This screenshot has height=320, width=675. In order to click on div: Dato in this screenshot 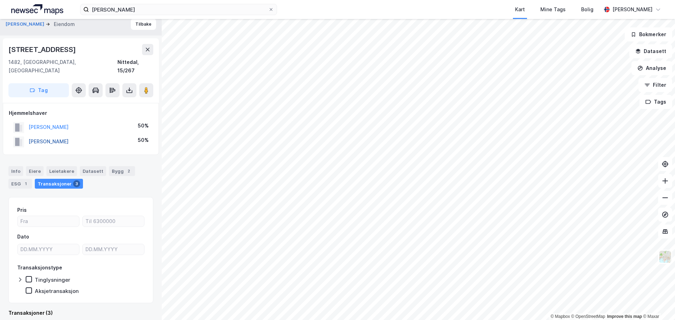, I will do `click(23, 237)`.